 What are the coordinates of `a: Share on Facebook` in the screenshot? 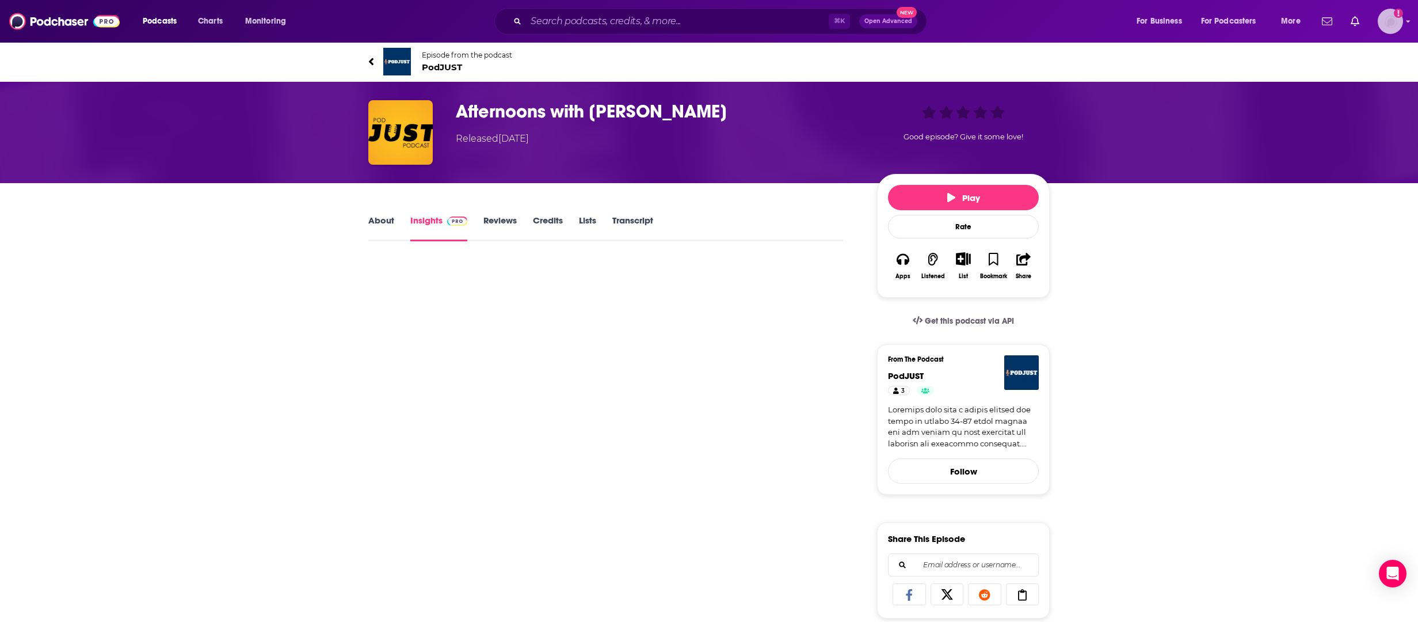 It's located at (909, 594).